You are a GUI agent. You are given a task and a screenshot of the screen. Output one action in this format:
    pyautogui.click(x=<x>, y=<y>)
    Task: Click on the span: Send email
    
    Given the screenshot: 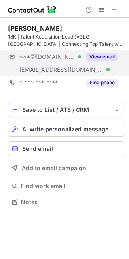 What is the action you would take?
    pyautogui.click(x=38, y=149)
    